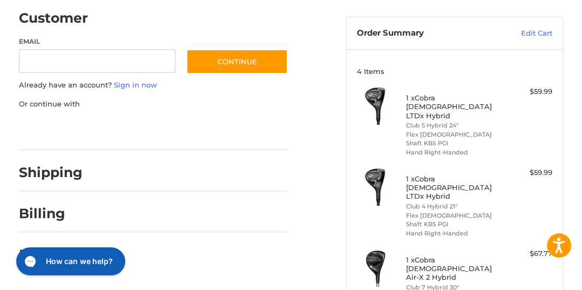 The image size is (582, 290). What do you see at coordinates (153, 104) in the screenshot?
I see `p: Or continue with` at bounding box center [153, 104].